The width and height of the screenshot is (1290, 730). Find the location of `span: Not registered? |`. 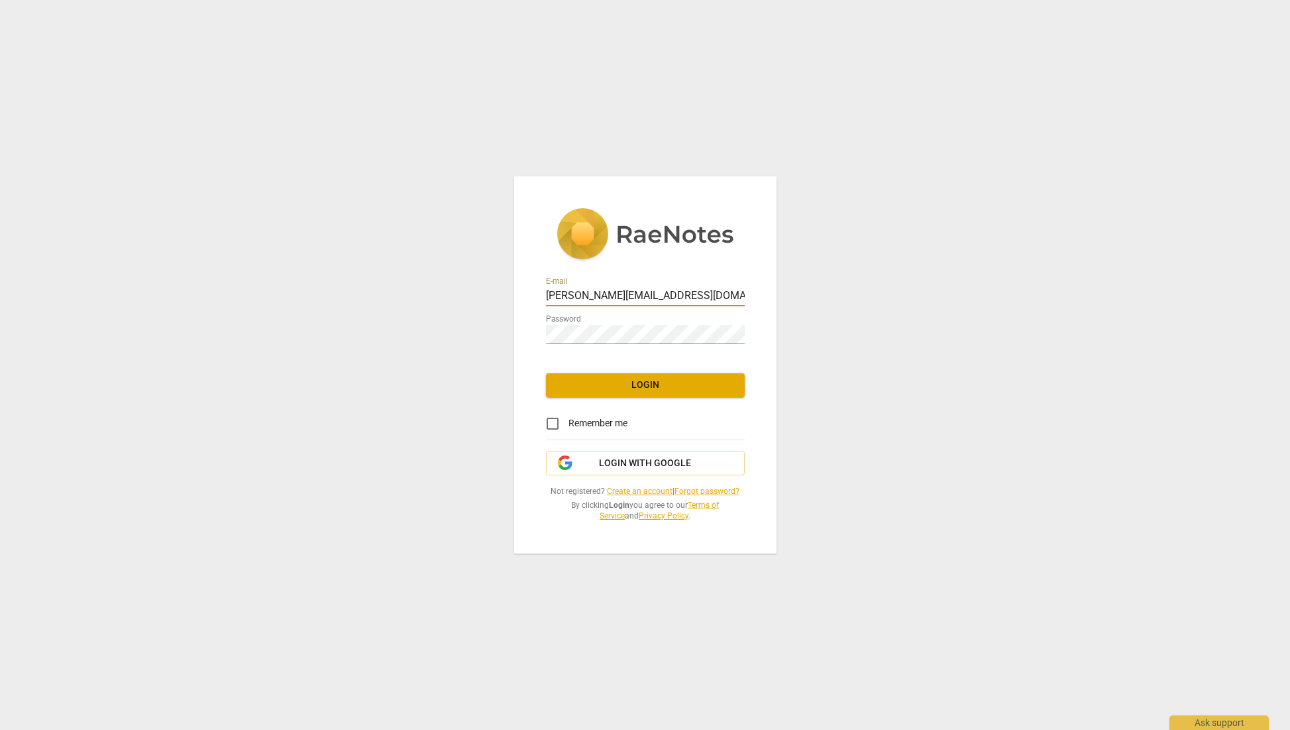

span: Not registered? | is located at coordinates (646, 491).